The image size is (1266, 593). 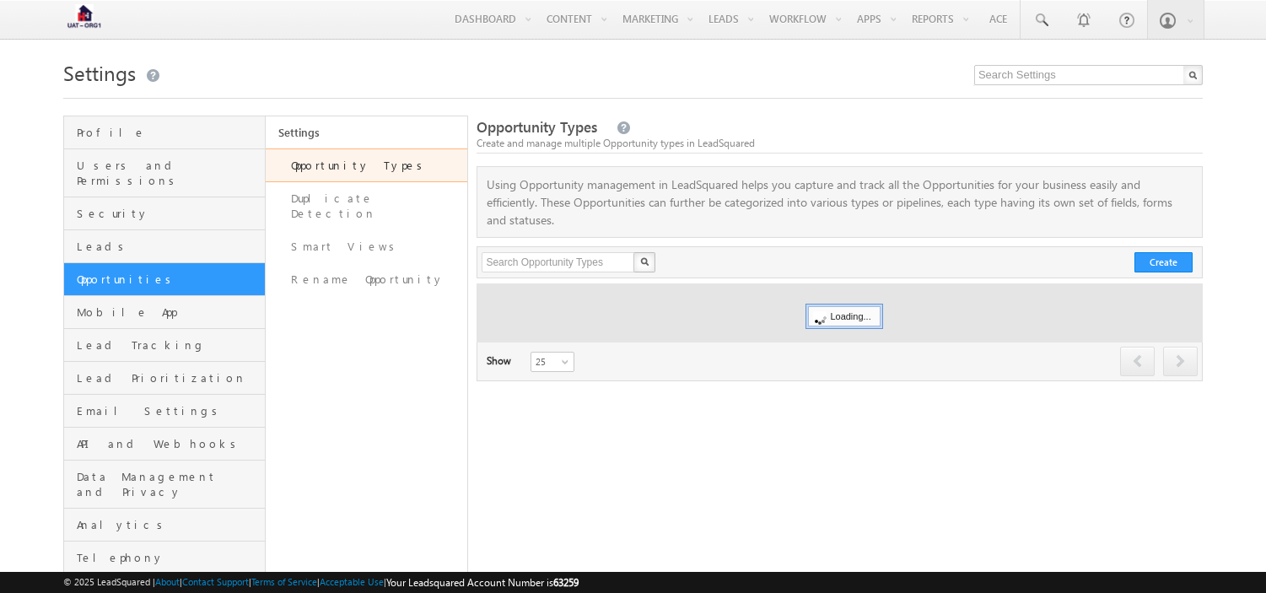 I want to click on img: Custom Logo, so click(x=84, y=19).